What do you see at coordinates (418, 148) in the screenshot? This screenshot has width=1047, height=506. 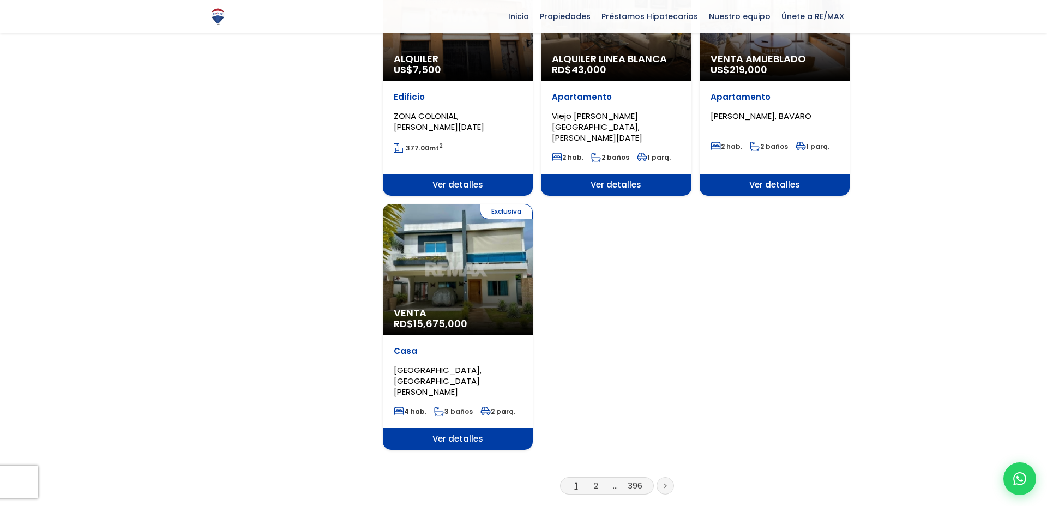 I see `span: mt` at bounding box center [418, 148].